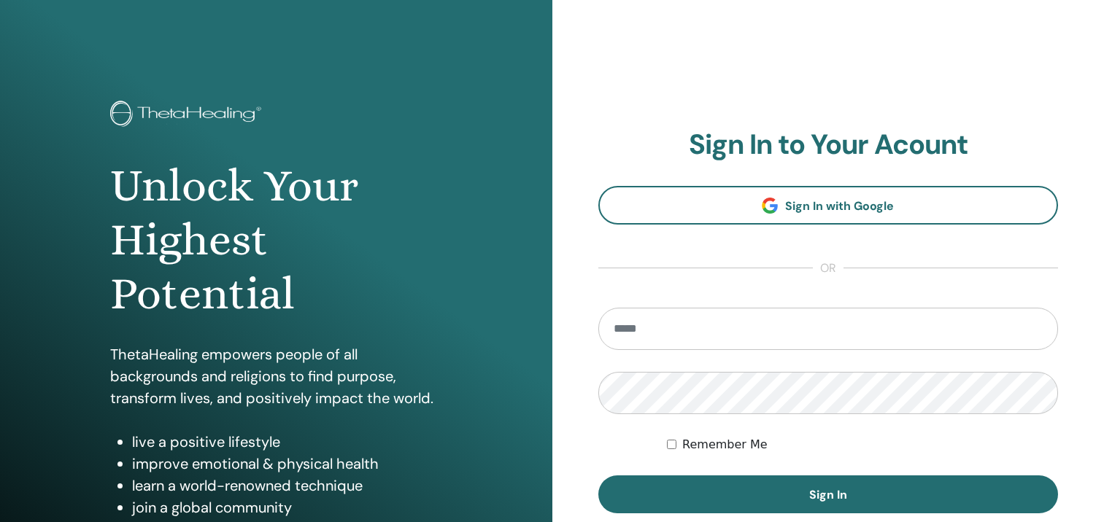  I want to click on a: Sign In with Google, so click(828, 205).